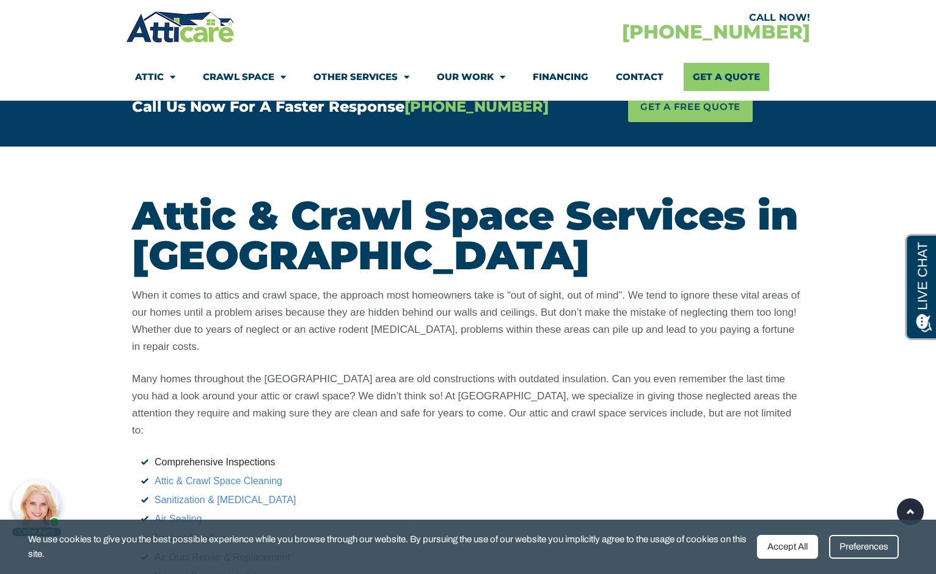 This screenshot has height=574, width=936. Describe the element at coordinates (640, 77) in the screenshot. I see `a: Contact` at that location.